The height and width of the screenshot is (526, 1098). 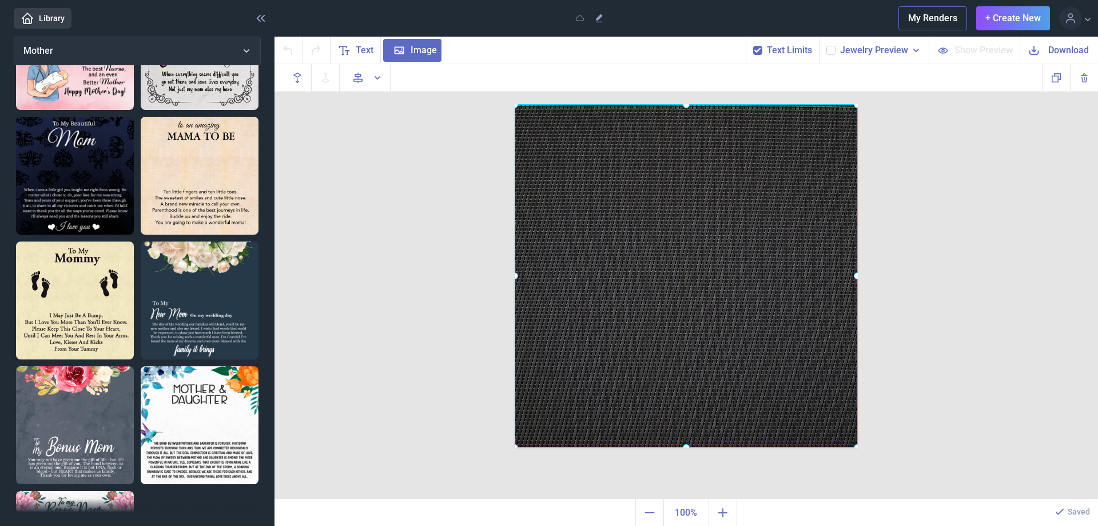 What do you see at coordinates (789, 50) in the screenshot?
I see `button: Text Limits` at bounding box center [789, 50].